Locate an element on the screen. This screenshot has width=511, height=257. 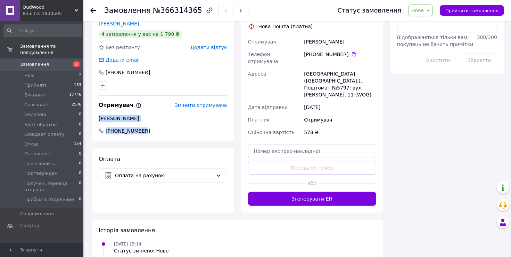
span: OudWood is located at coordinates (49, 7).